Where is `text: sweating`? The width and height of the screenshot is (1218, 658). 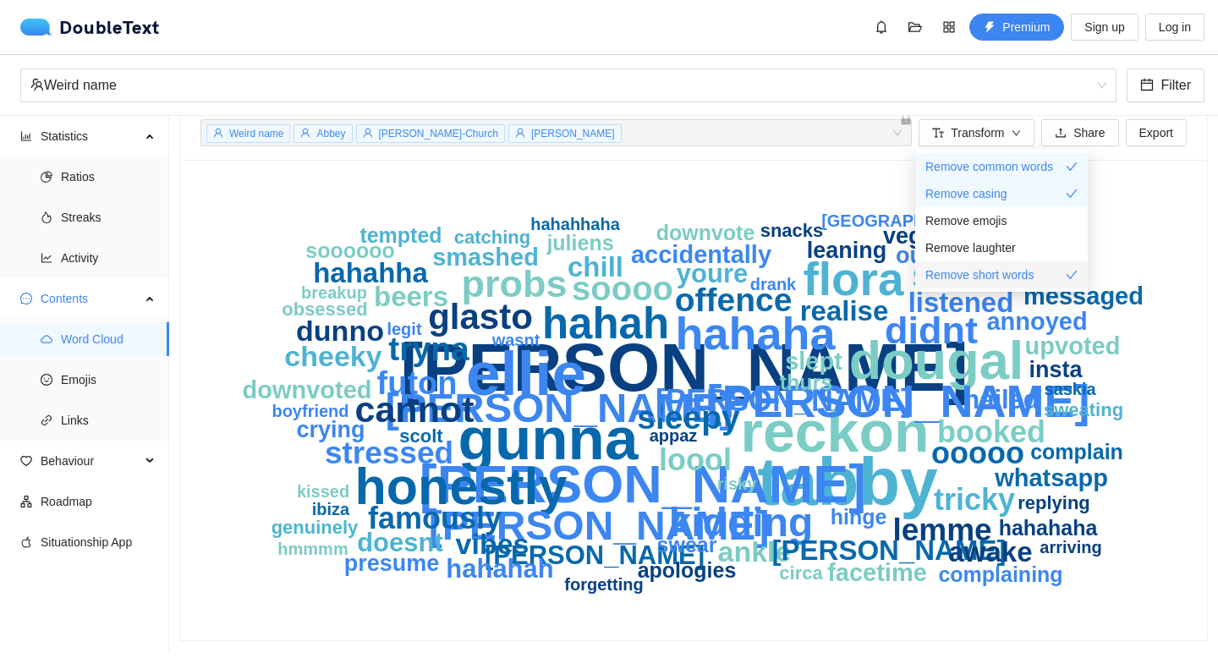 text: sweating is located at coordinates (1083, 409).